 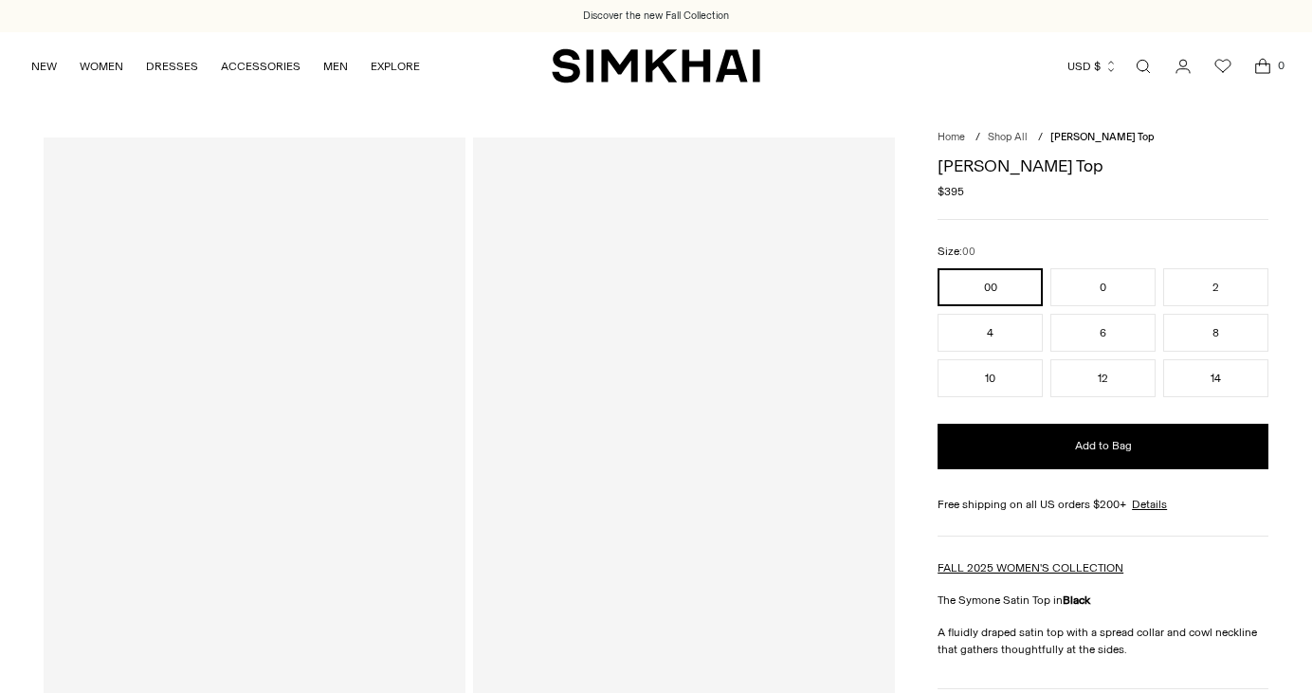 I want to click on button: Add to Bag, so click(x=1103, y=447).